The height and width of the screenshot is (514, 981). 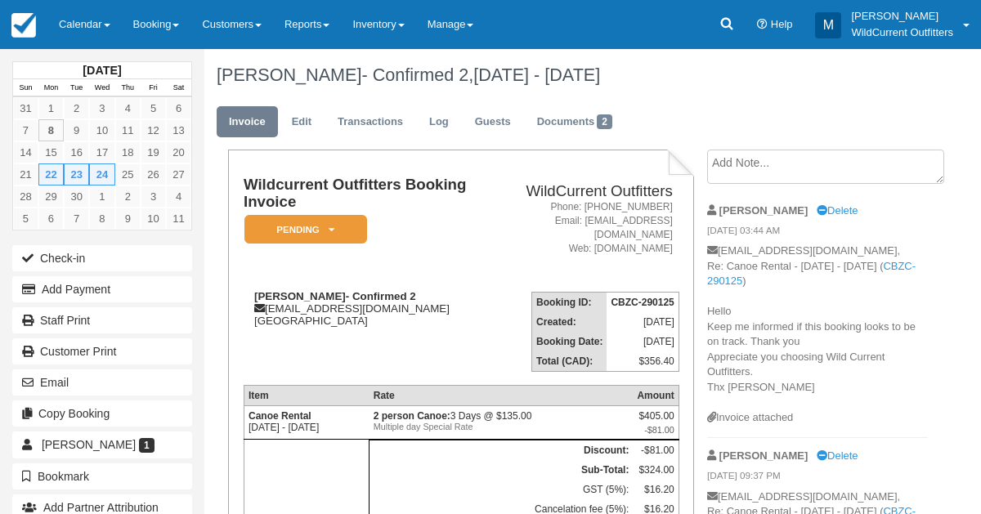 I want to click on strong: CBZC-290125, so click(x=641, y=302).